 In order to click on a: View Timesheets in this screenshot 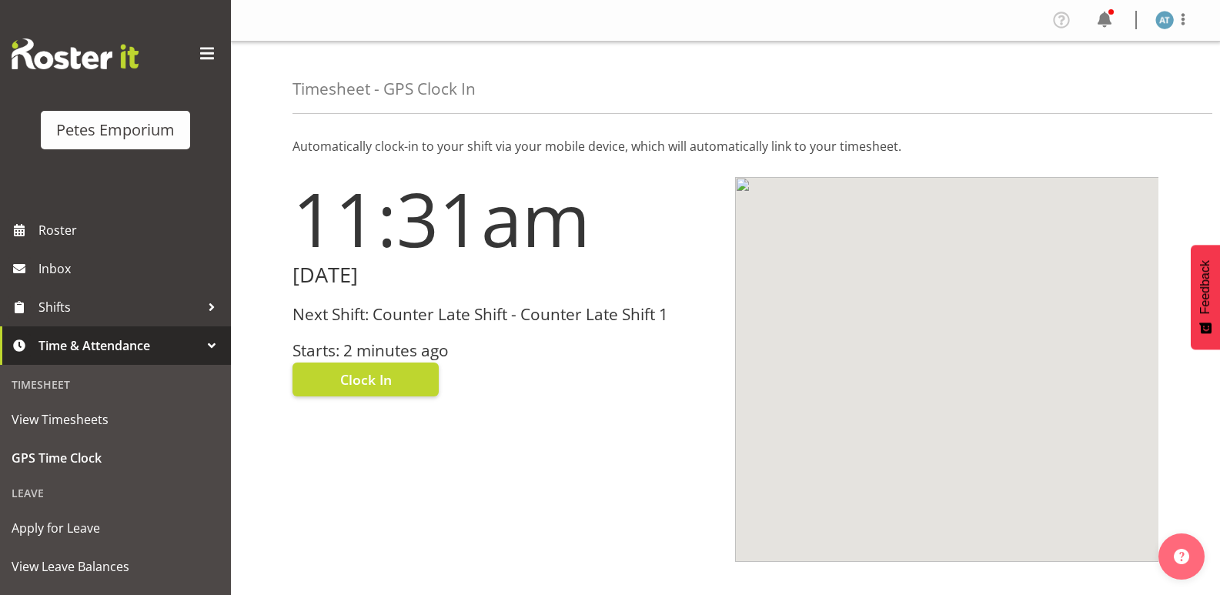, I will do `click(115, 419)`.